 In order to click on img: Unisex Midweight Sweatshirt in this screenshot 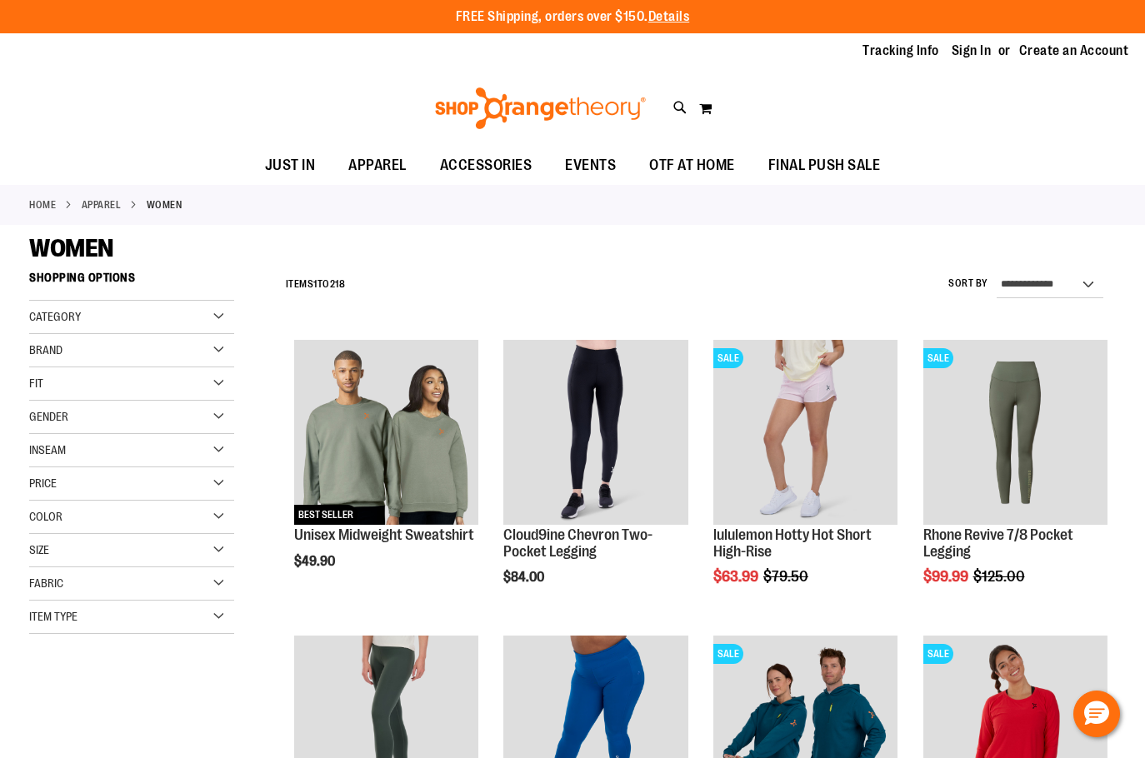, I will do `click(387, 433)`.